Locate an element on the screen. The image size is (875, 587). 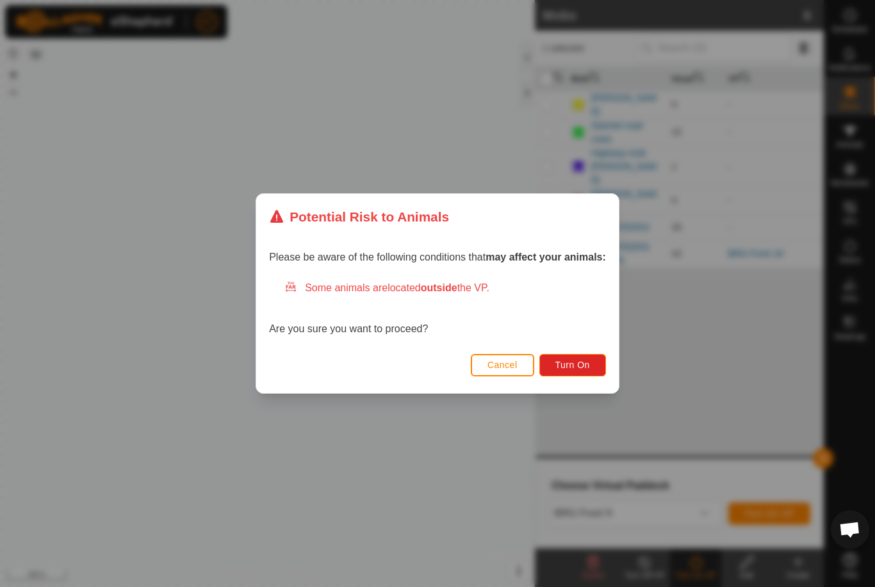
div: Potential Risk to Animals is located at coordinates (359, 216).